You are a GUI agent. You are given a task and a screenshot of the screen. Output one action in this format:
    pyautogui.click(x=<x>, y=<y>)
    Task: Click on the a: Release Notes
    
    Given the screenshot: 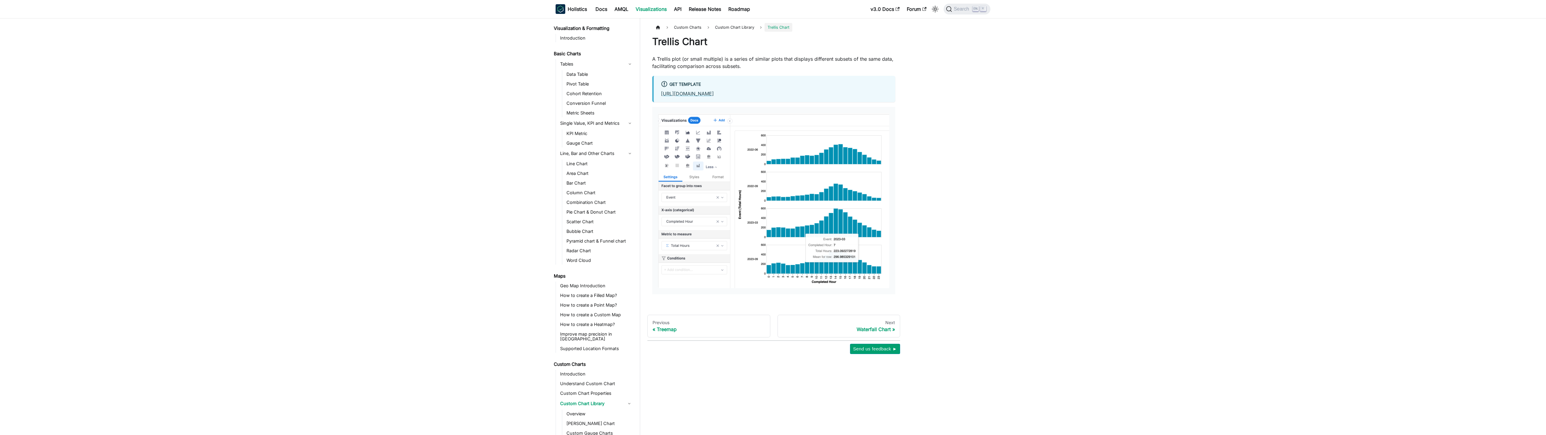 What is the action you would take?
    pyautogui.click(x=705, y=9)
    